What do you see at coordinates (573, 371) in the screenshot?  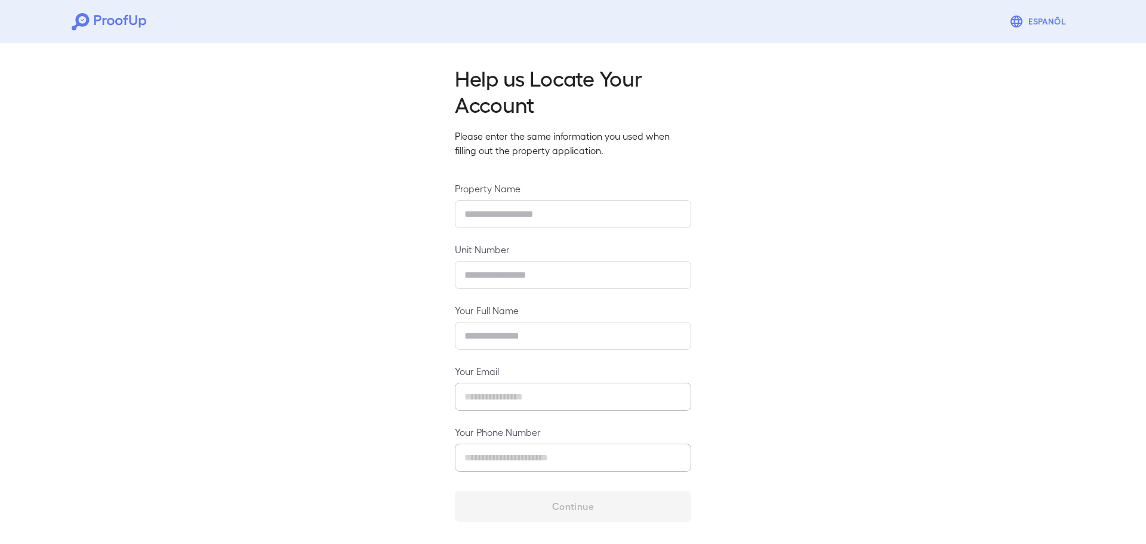 I see `label: Your Email` at bounding box center [573, 371].